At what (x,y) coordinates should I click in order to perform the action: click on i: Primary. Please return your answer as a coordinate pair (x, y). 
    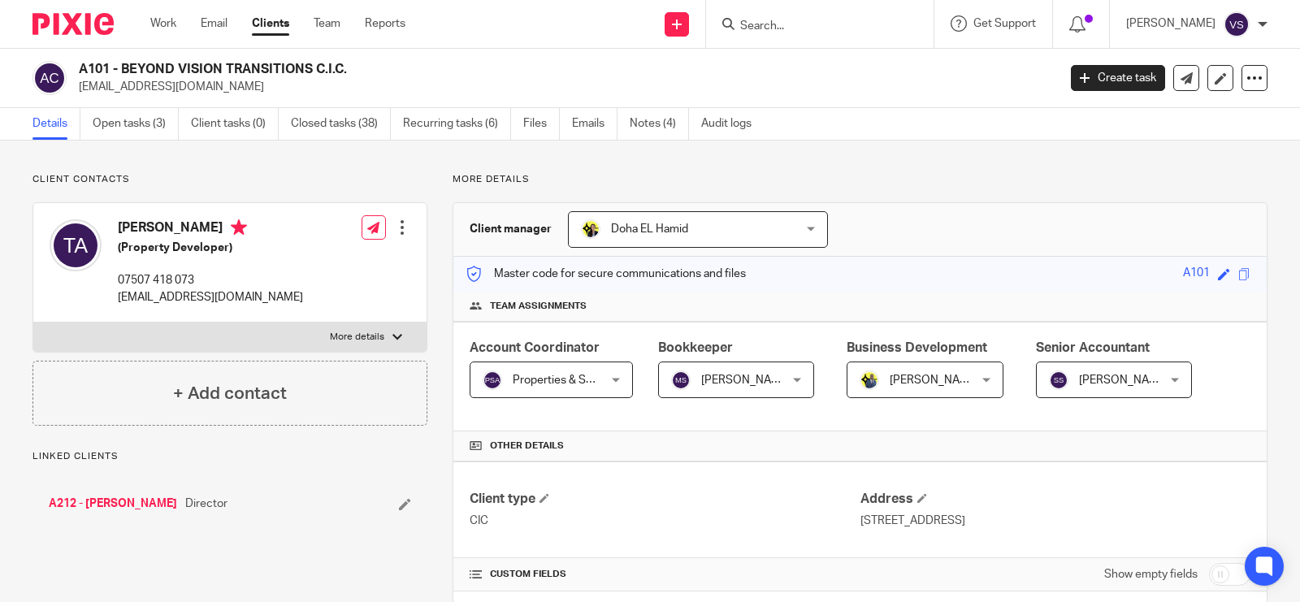
    Looking at the image, I should click on (239, 227).